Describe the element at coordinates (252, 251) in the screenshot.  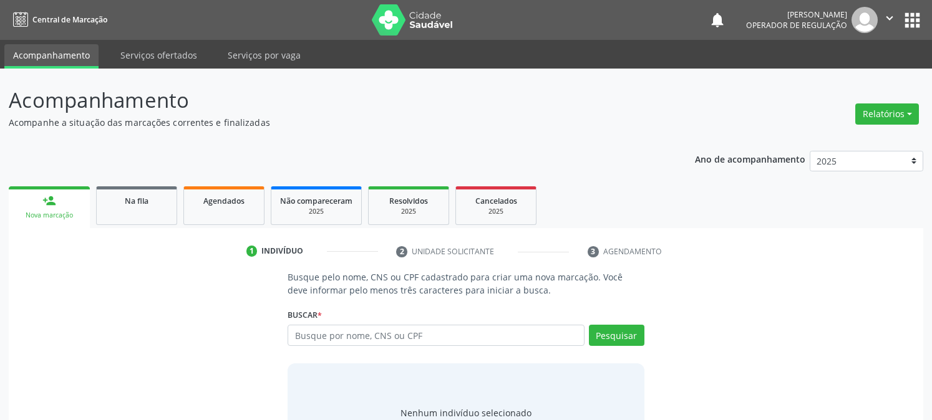
I see `div: 1` at that location.